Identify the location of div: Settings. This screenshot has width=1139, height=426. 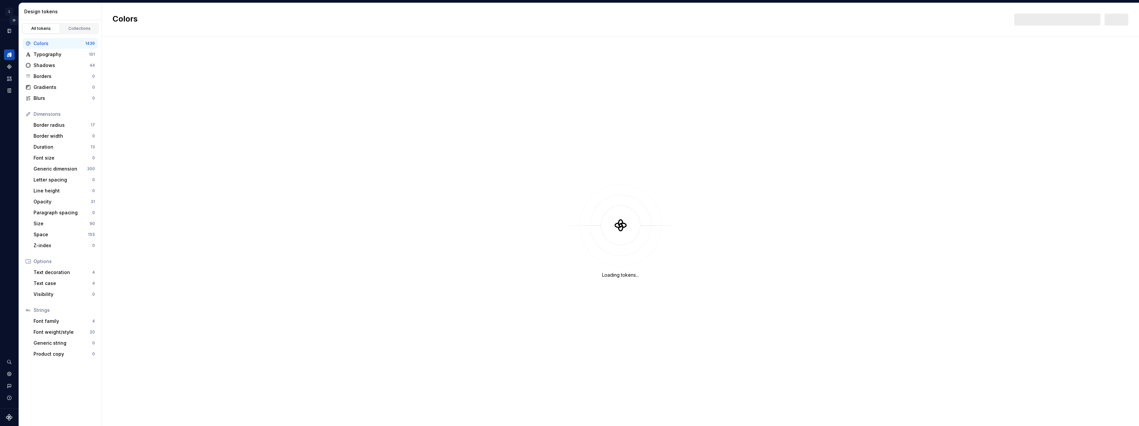
(9, 374).